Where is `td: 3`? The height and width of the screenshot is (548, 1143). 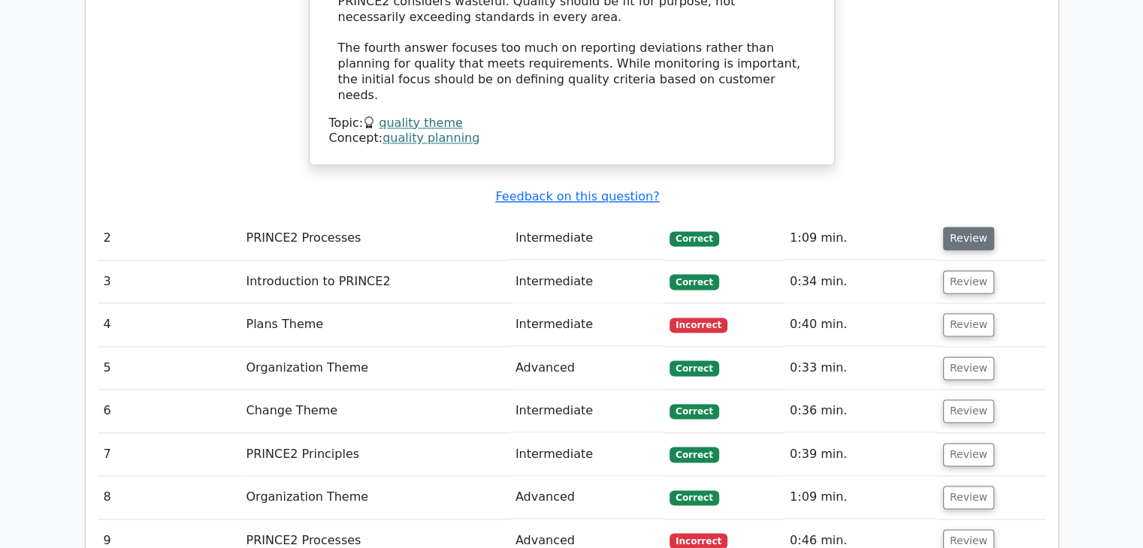 td: 3 is located at coordinates (169, 282).